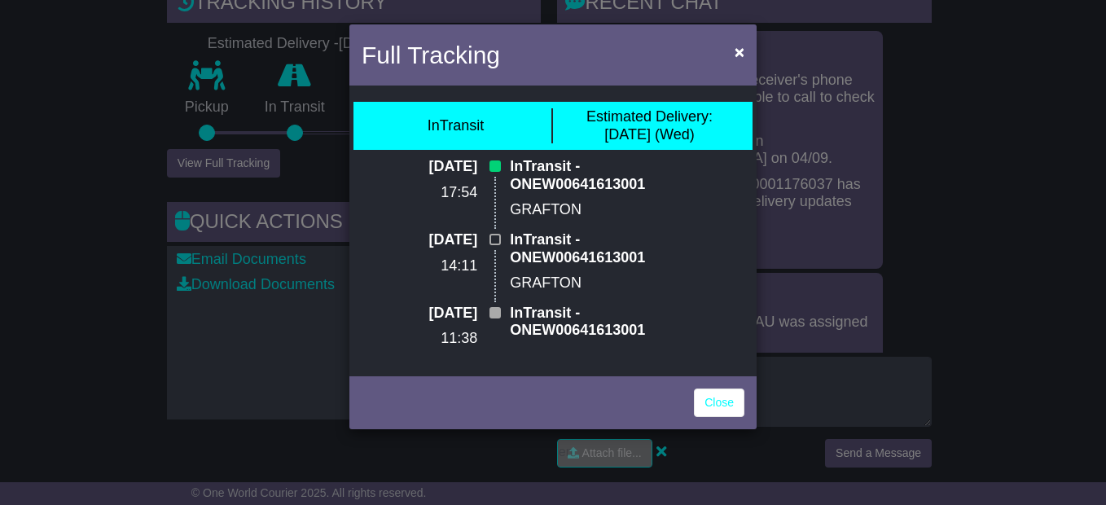 Image resolution: width=1106 pixels, height=505 pixels. I want to click on p: 17:54, so click(443, 193).